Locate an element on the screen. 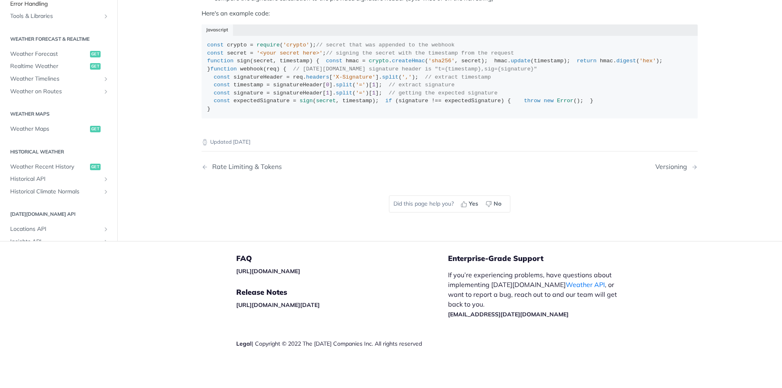 This screenshot has width=782, height=388. span: Tools & Libraries is located at coordinates (55, 16).